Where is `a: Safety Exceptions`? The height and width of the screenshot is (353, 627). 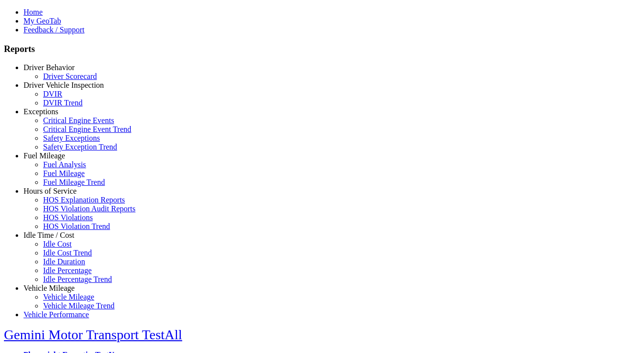 a: Safety Exceptions is located at coordinates (72, 138).